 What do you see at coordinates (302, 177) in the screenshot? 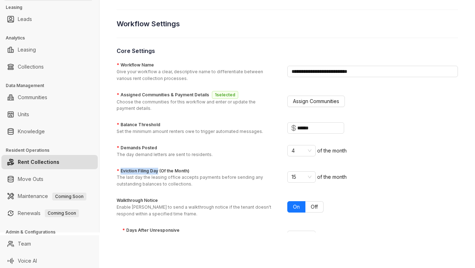
I see `span: 15` at bounding box center [302, 177].